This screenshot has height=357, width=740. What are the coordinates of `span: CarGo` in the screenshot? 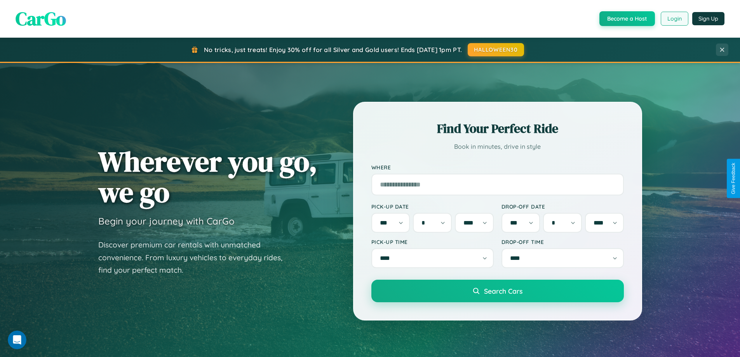 It's located at (41, 19).